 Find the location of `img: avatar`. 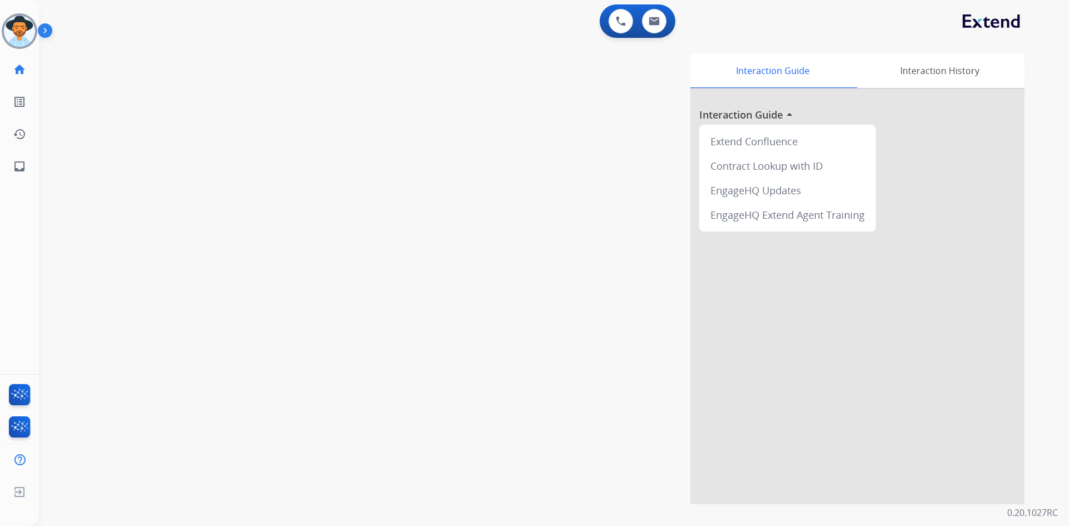

img: avatar is located at coordinates (19, 31).